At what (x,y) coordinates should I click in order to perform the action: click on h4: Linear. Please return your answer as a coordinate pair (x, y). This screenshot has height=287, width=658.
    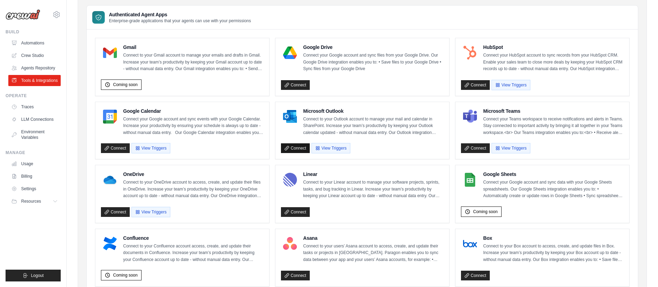
    Looking at the image, I should click on (373, 174).